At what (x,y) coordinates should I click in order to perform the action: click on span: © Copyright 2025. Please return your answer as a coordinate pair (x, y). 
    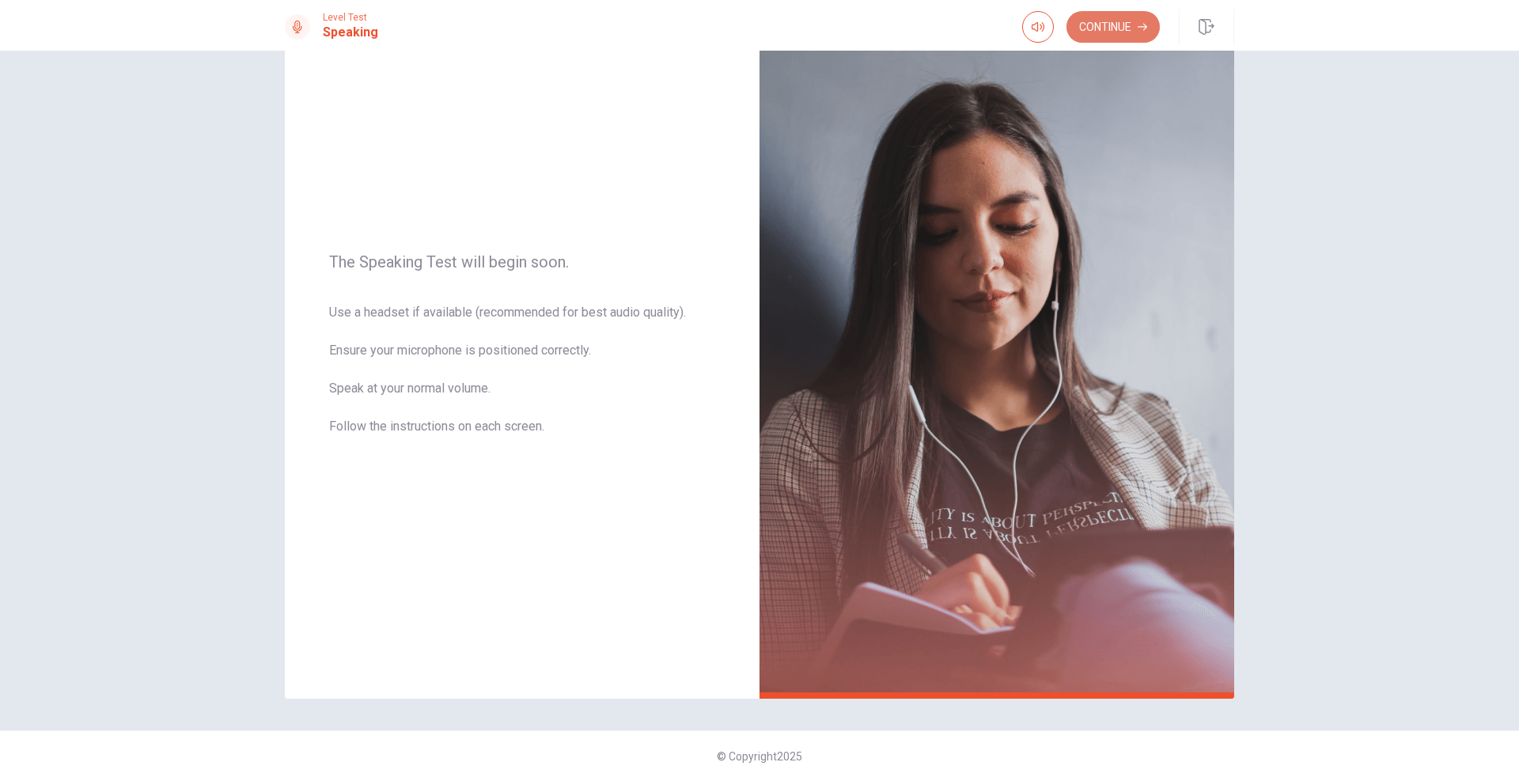
    Looking at the image, I should click on (759, 756).